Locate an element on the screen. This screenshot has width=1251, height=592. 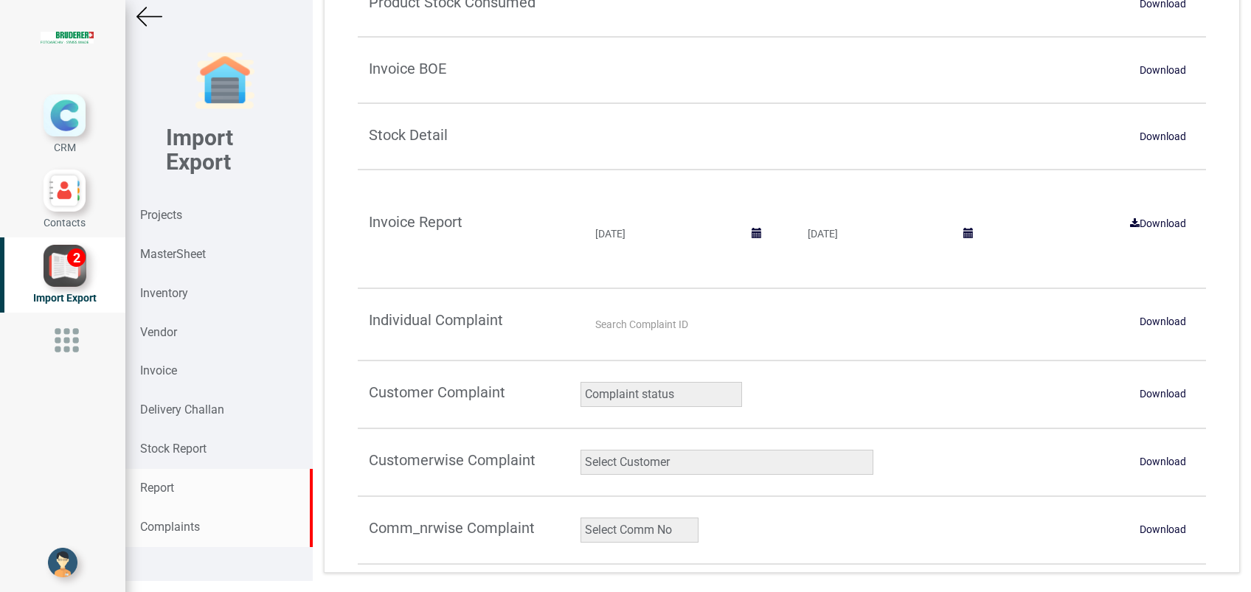
strong: Comm_nrwise Complaint is located at coordinates (452, 528).